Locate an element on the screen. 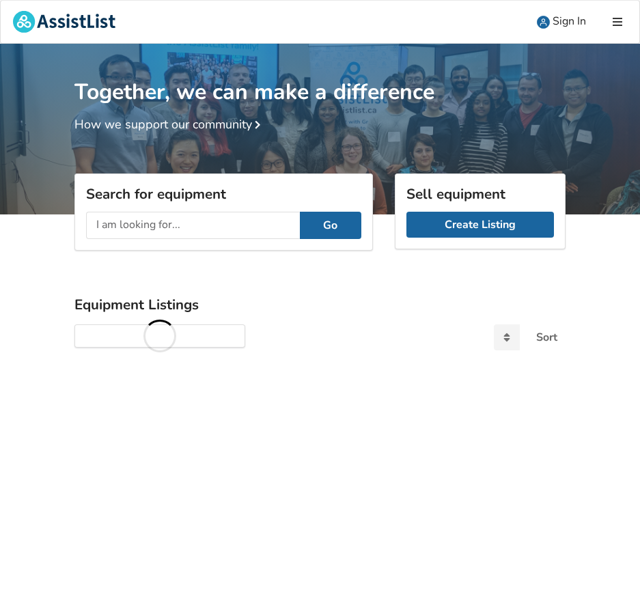 The image size is (640, 603). img: user icon is located at coordinates (543, 22).